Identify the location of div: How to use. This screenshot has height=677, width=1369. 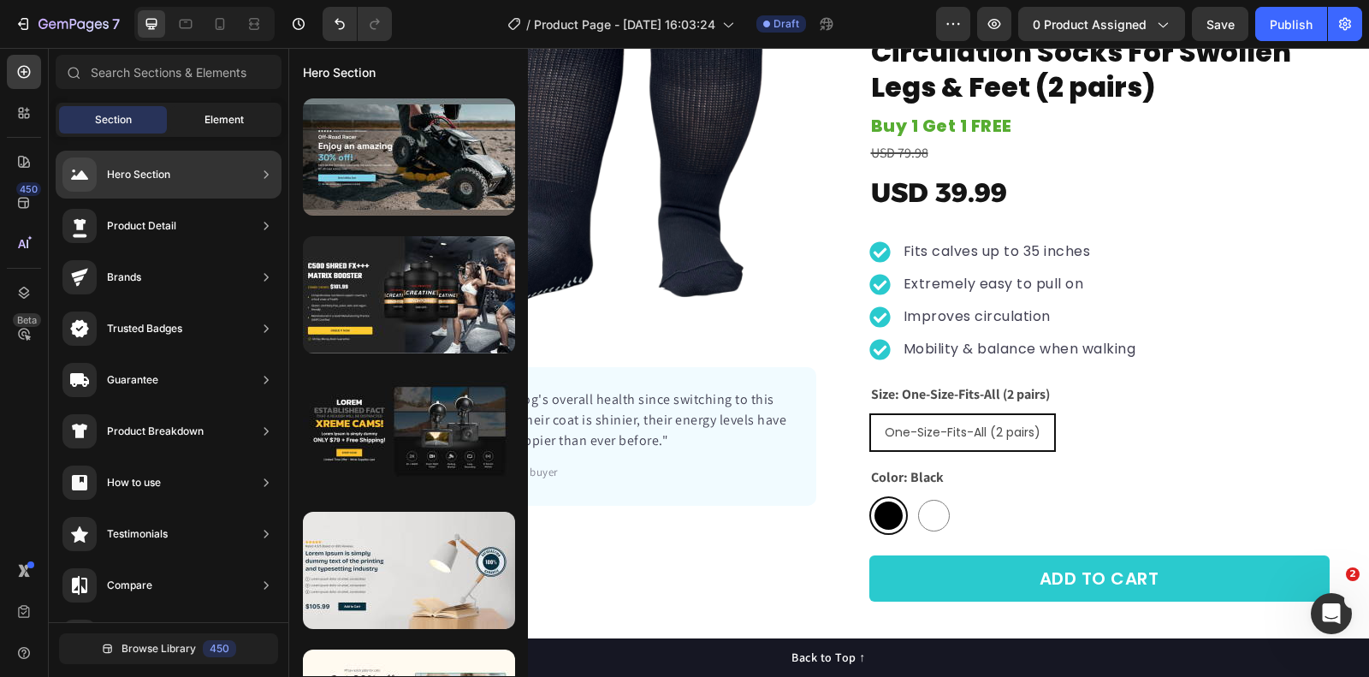
(133, 482).